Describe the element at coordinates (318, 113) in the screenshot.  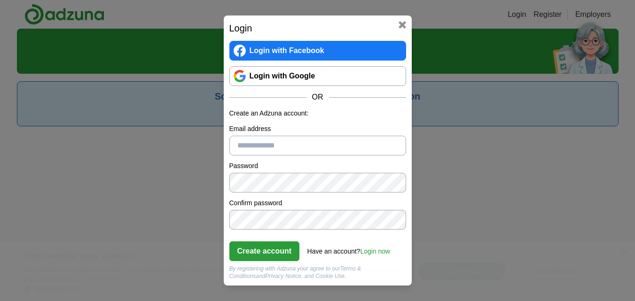
I see `p: Create an Adzuna account:` at that location.